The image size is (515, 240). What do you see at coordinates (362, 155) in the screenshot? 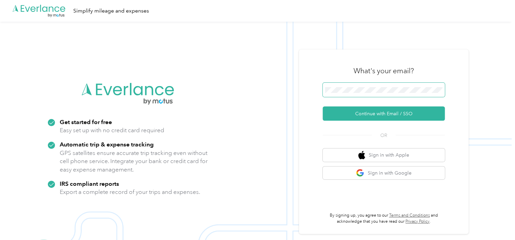
I see `img: apple logo` at bounding box center [362, 155].